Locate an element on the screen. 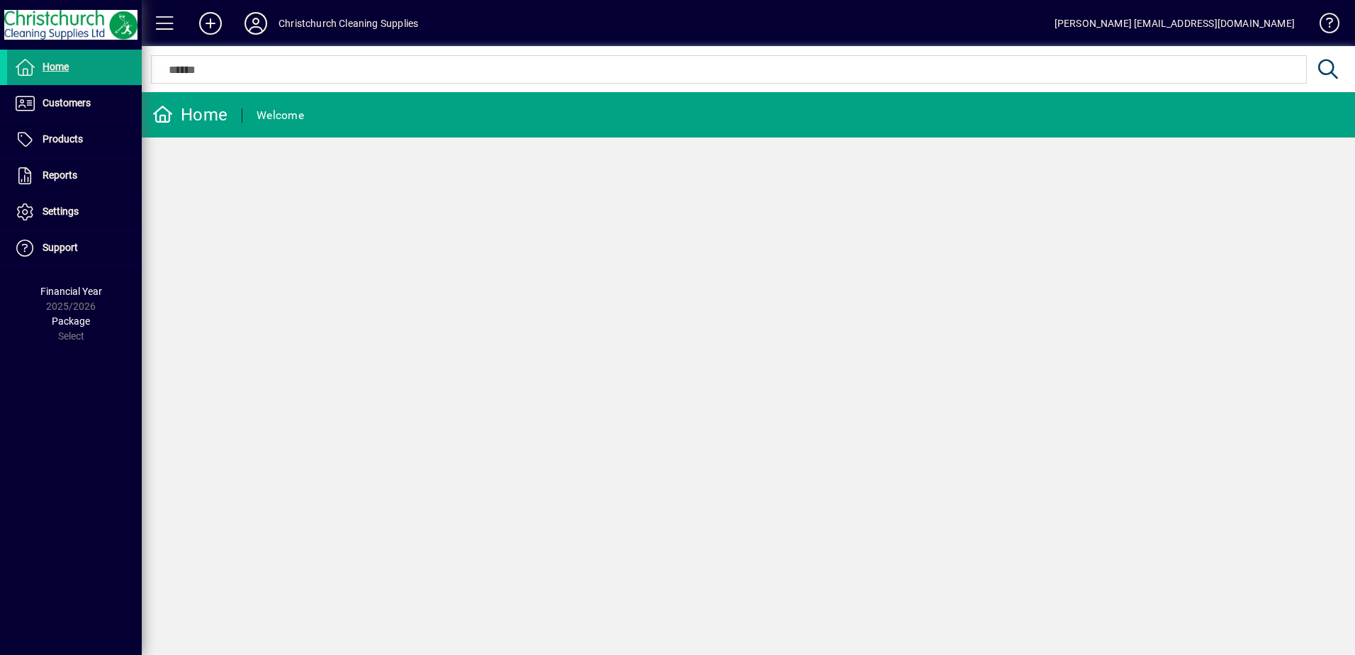 This screenshot has width=1355, height=655. button: Add is located at coordinates (210, 23).